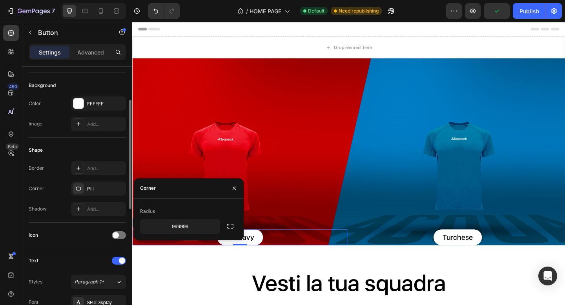 The width and height of the screenshot is (565, 305). I want to click on span: HOME PAGE, so click(265, 11).